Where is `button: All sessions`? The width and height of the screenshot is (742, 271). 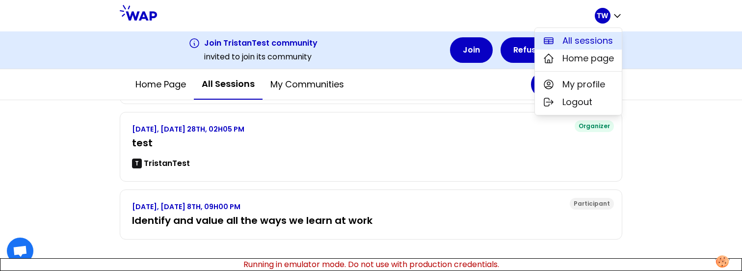
button: All sessions is located at coordinates (228, 84).